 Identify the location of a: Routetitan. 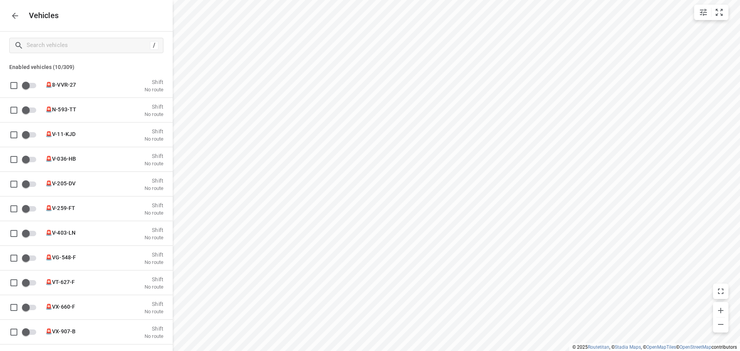
(598, 347).